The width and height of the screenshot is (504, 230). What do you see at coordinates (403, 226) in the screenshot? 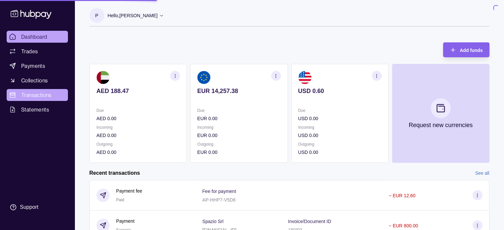
I see `p: − EUR 800.00` at bounding box center [403, 226].